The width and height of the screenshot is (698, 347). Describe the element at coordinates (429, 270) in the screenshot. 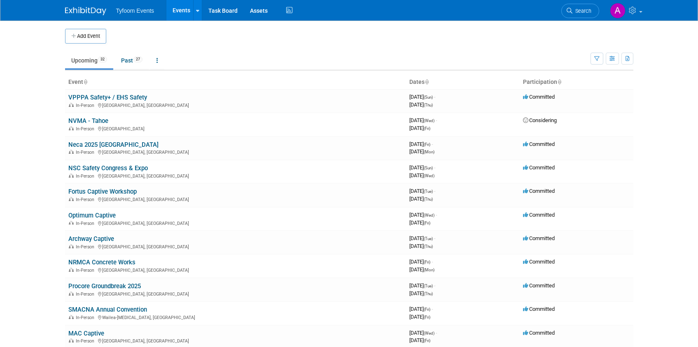

I see `span: (Mon)` at that location.